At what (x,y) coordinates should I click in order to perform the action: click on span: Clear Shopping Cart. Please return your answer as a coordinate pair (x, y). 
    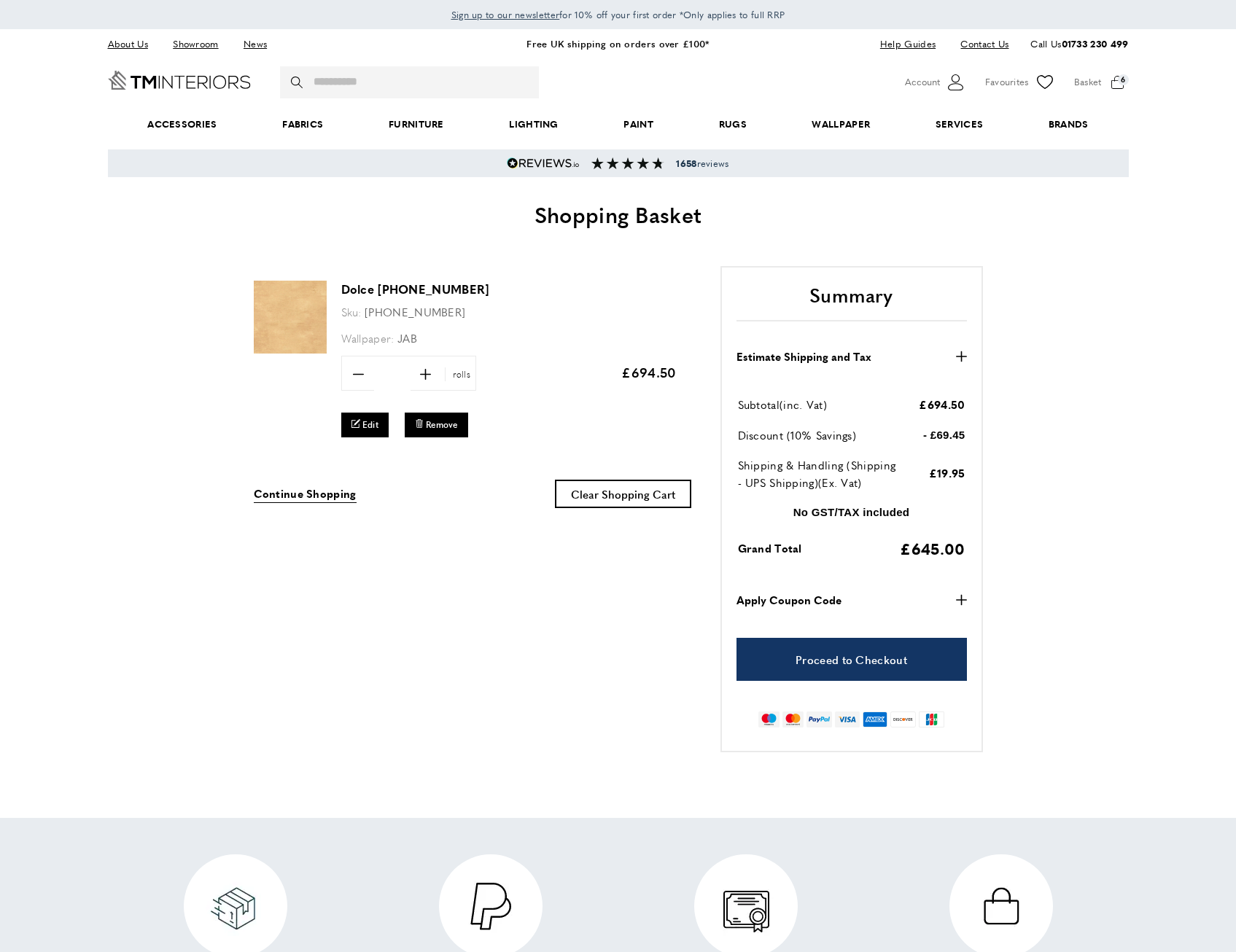
    Looking at the image, I should click on (623, 494).